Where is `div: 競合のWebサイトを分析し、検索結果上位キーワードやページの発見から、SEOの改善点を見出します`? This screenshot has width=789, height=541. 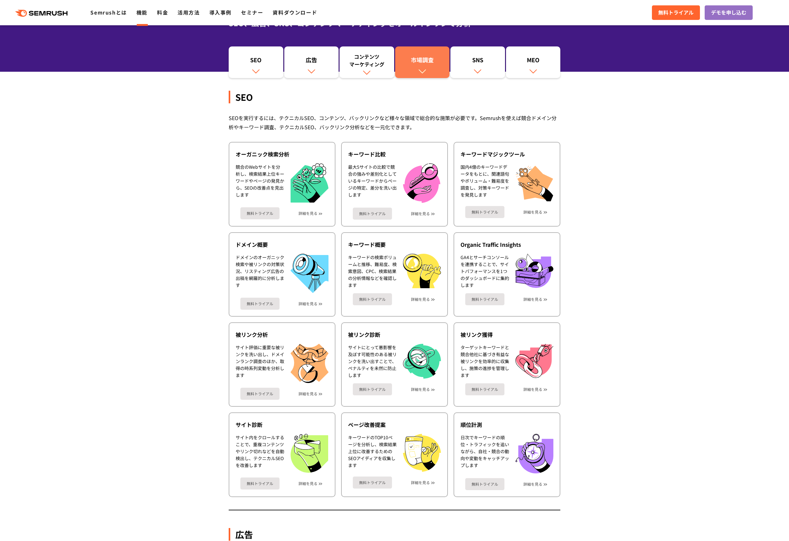
div: 競合のWebサイトを分析し、検索結果上位キーワードやページの発見から、SEOの改善点を見出します is located at coordinates (260, 183).